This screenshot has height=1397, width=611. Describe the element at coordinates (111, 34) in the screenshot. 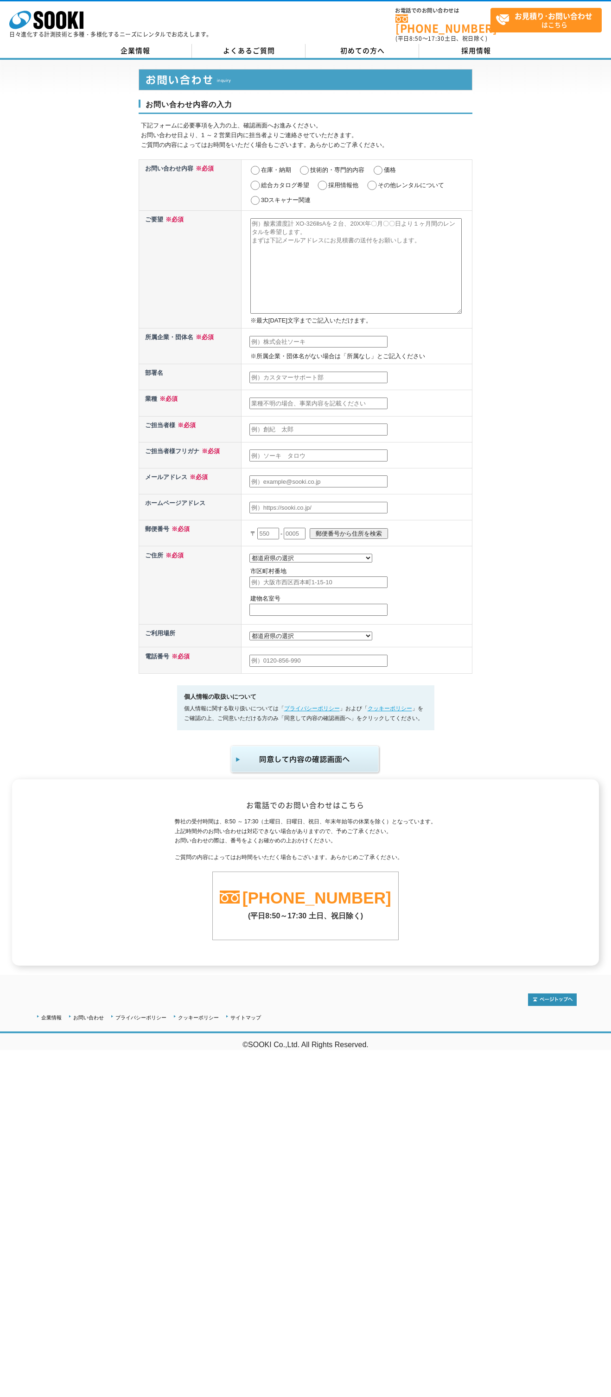

I see `p: 日々進化する計測技術と多種・多様化するニーズにレンタルでお応えします。` at that location.